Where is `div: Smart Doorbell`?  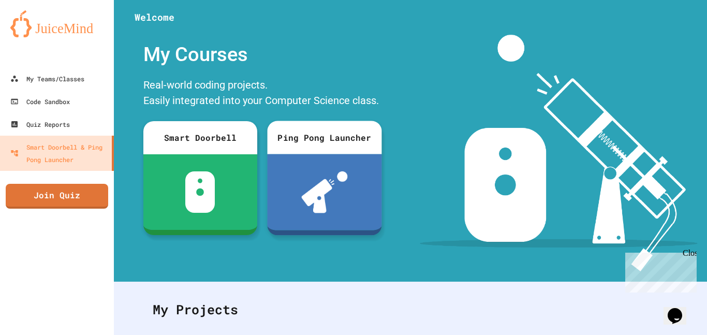 div: Smart Doorbell is located at coordinates (200, 138).